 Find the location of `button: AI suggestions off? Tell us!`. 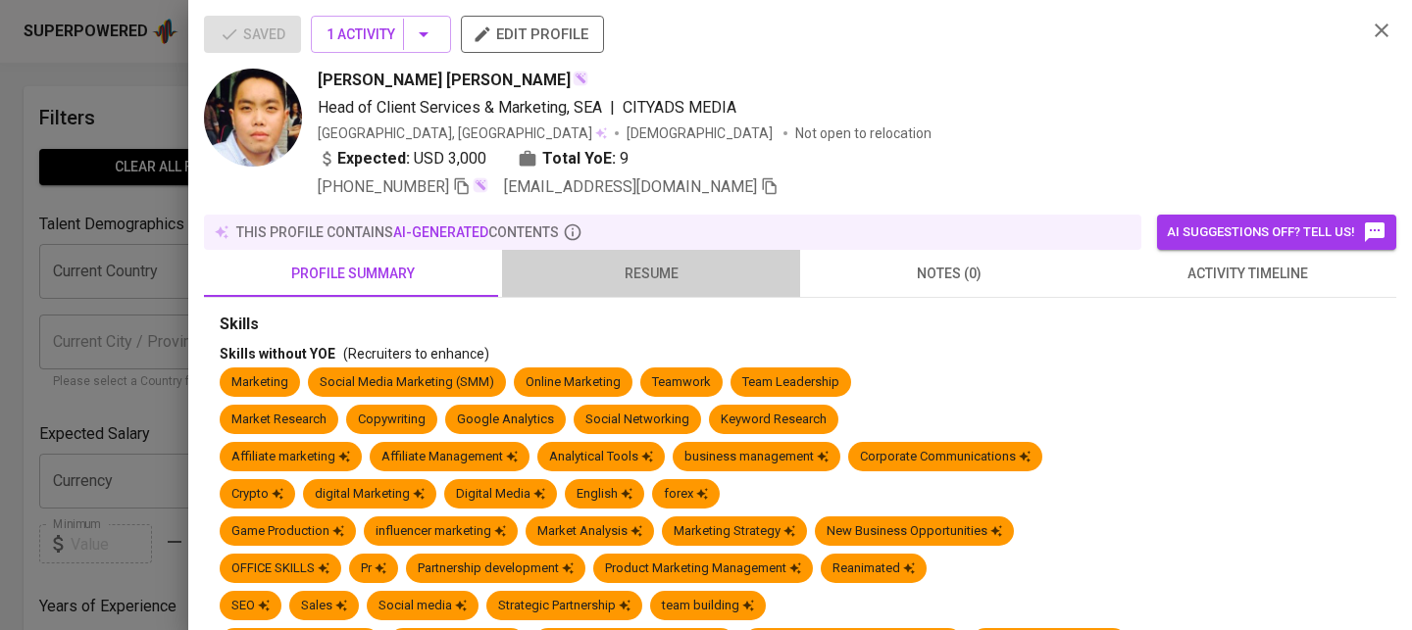

button: AI suggestions off? Tell us! is located at coordinates (1277, 232).